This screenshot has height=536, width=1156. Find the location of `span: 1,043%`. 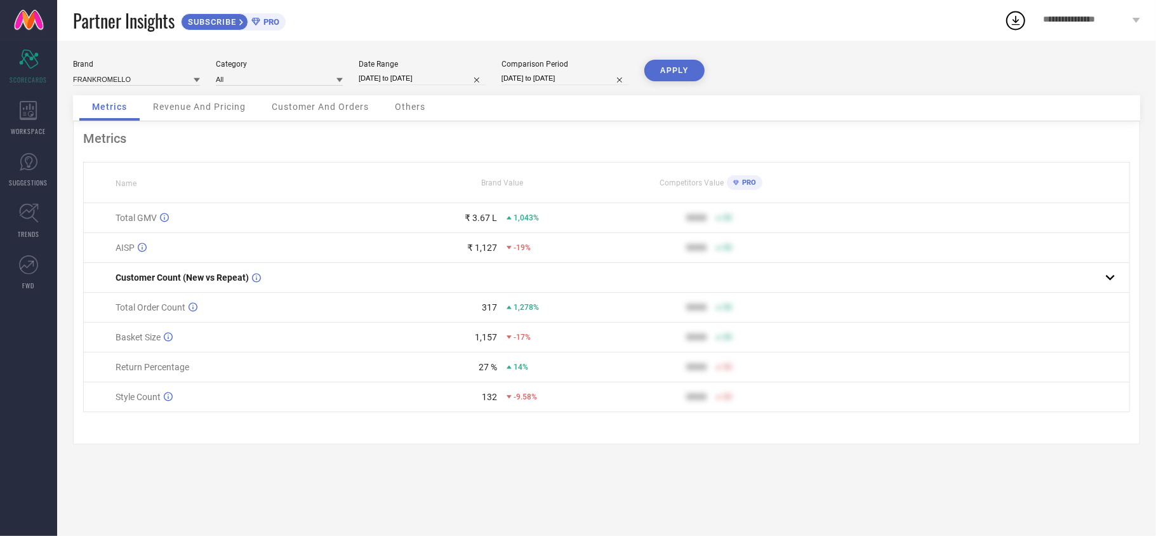

span: 1,043% is located at coordinates (526, 218).